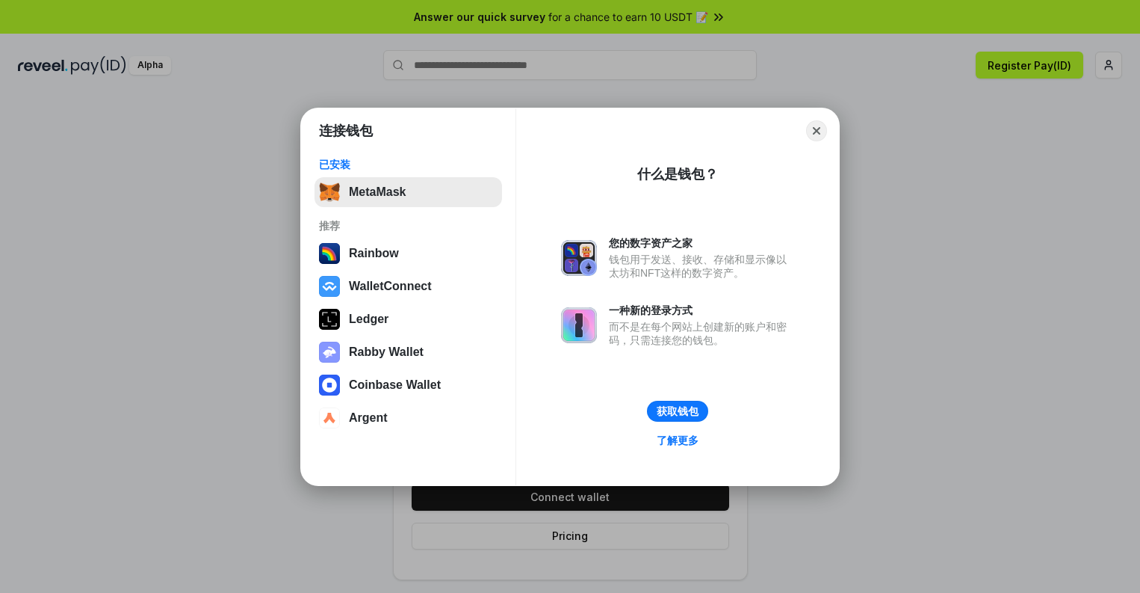  I want to click on button: 获取钱包, so click(678, 411).